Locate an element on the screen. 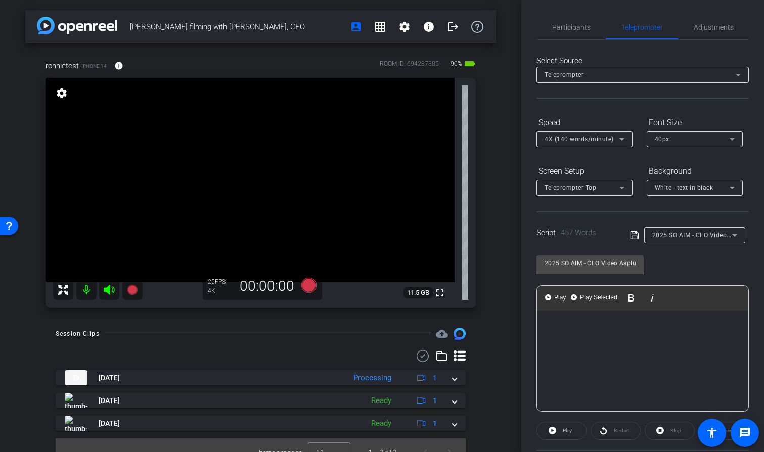  img: app-logo is located at coordinates (77, 25).